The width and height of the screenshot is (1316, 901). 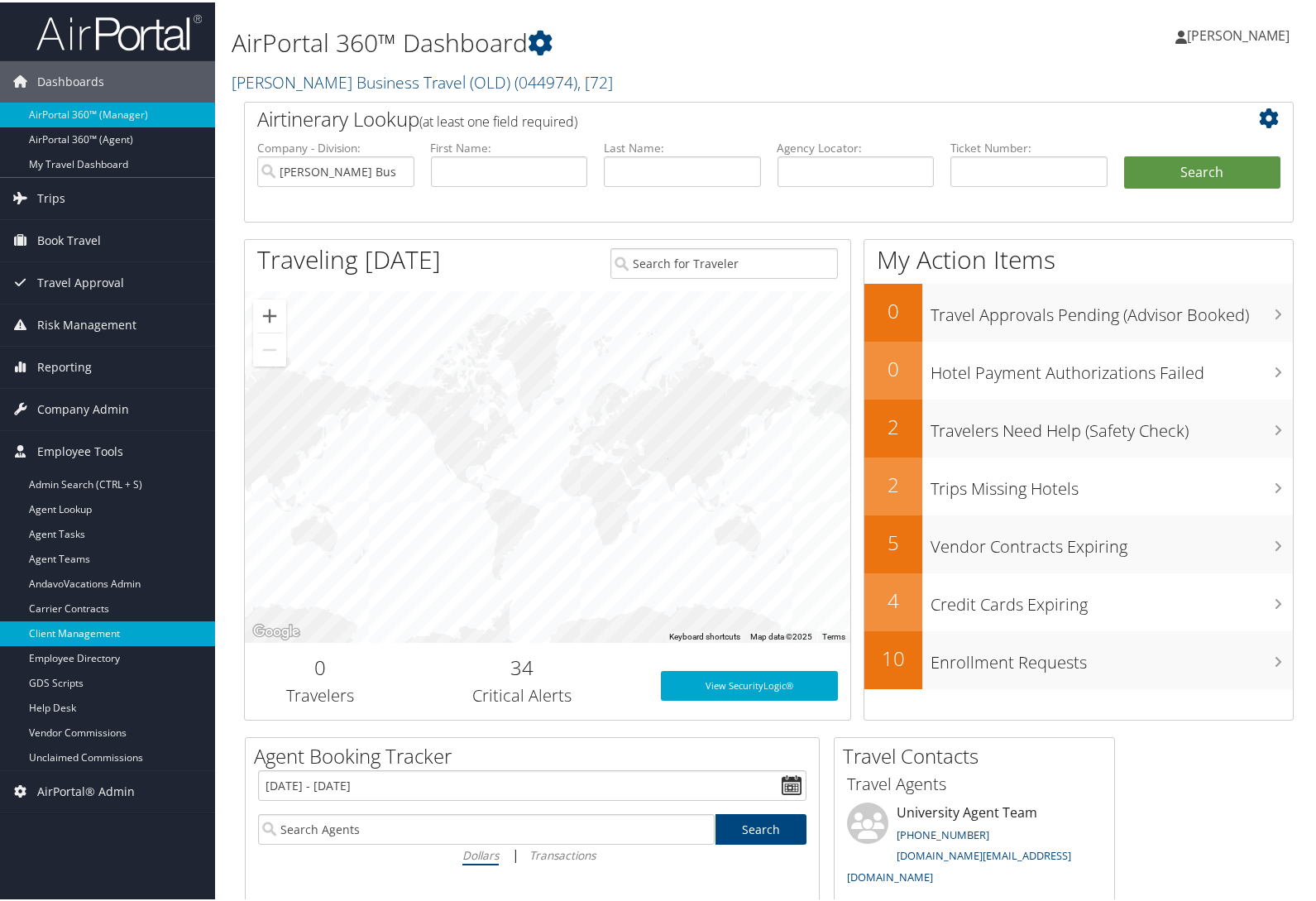 I want to click on span: Dashboards, so click(x=70, y=80).